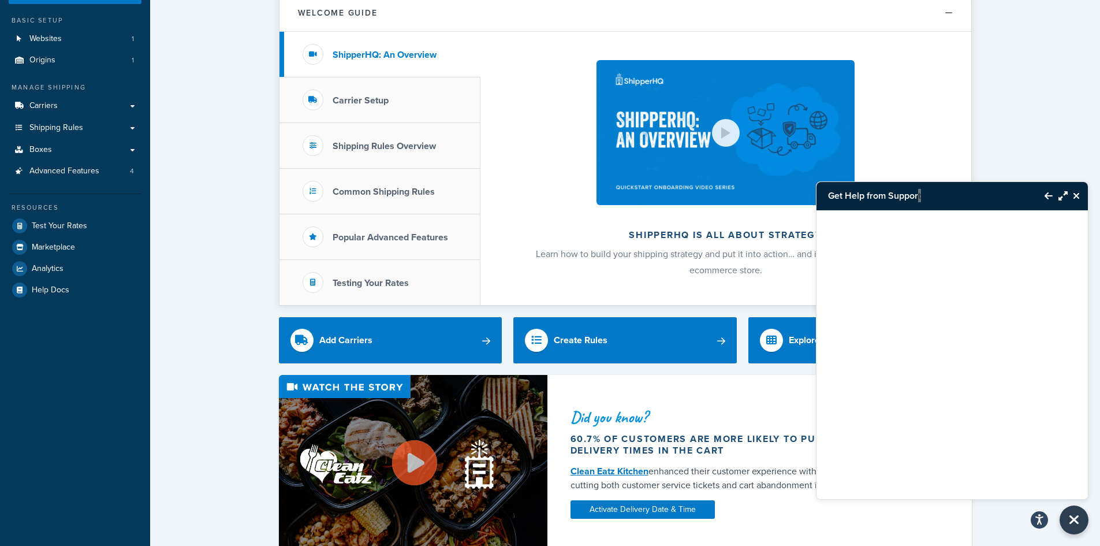 The image size is (1100, 546). Describe the element at coordinates (47, 269) in the screenshot. I see `span: Analytics` at that location.